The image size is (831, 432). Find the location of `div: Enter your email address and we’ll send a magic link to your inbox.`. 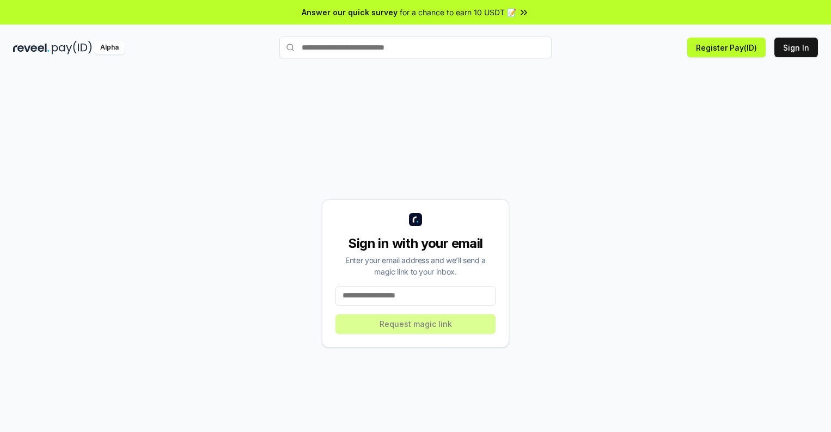

div: Enter your email address and we’ll send a magic link to your inbox. is located at coordinates (415, 266).